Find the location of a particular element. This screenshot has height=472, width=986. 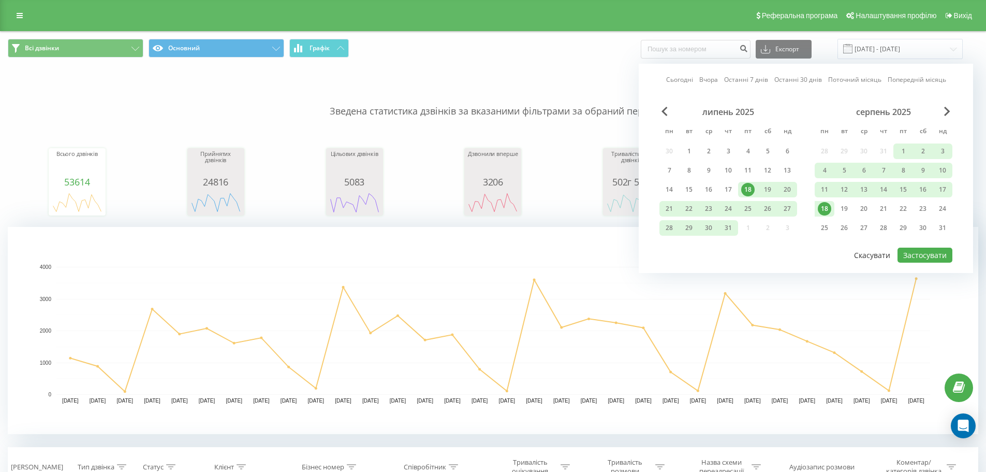

div: вт 1 лип 2025 р. is located at coordinates (689, 151).